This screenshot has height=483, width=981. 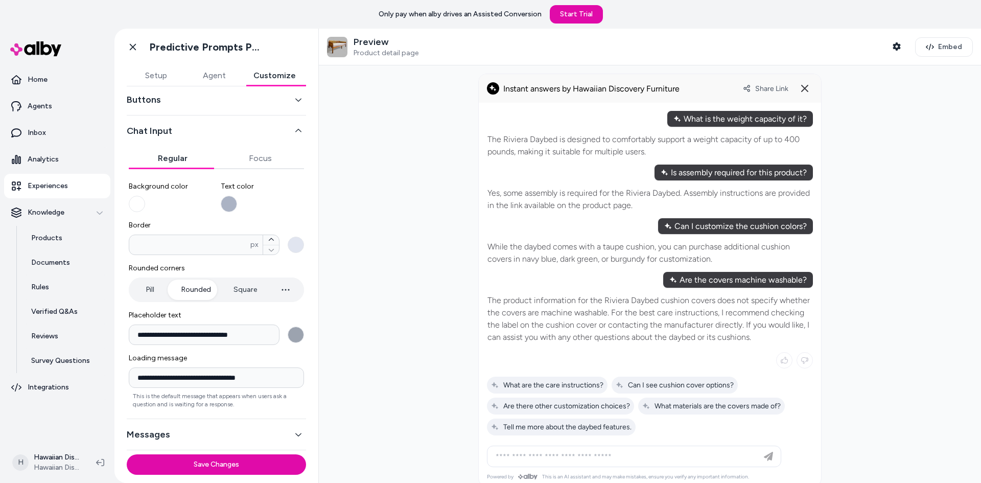 I want to click on a: Agents, so click(x=57, y=106).